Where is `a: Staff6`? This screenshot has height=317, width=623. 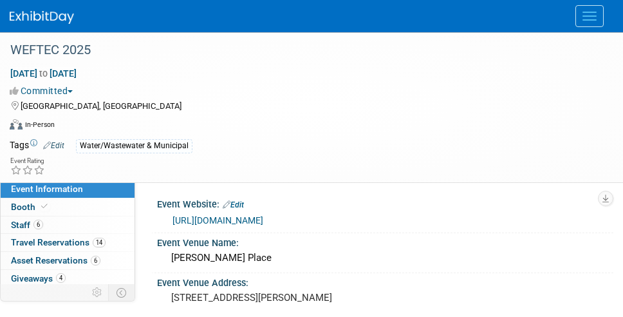
a: Staff6 is located at coordinates (68, 225).